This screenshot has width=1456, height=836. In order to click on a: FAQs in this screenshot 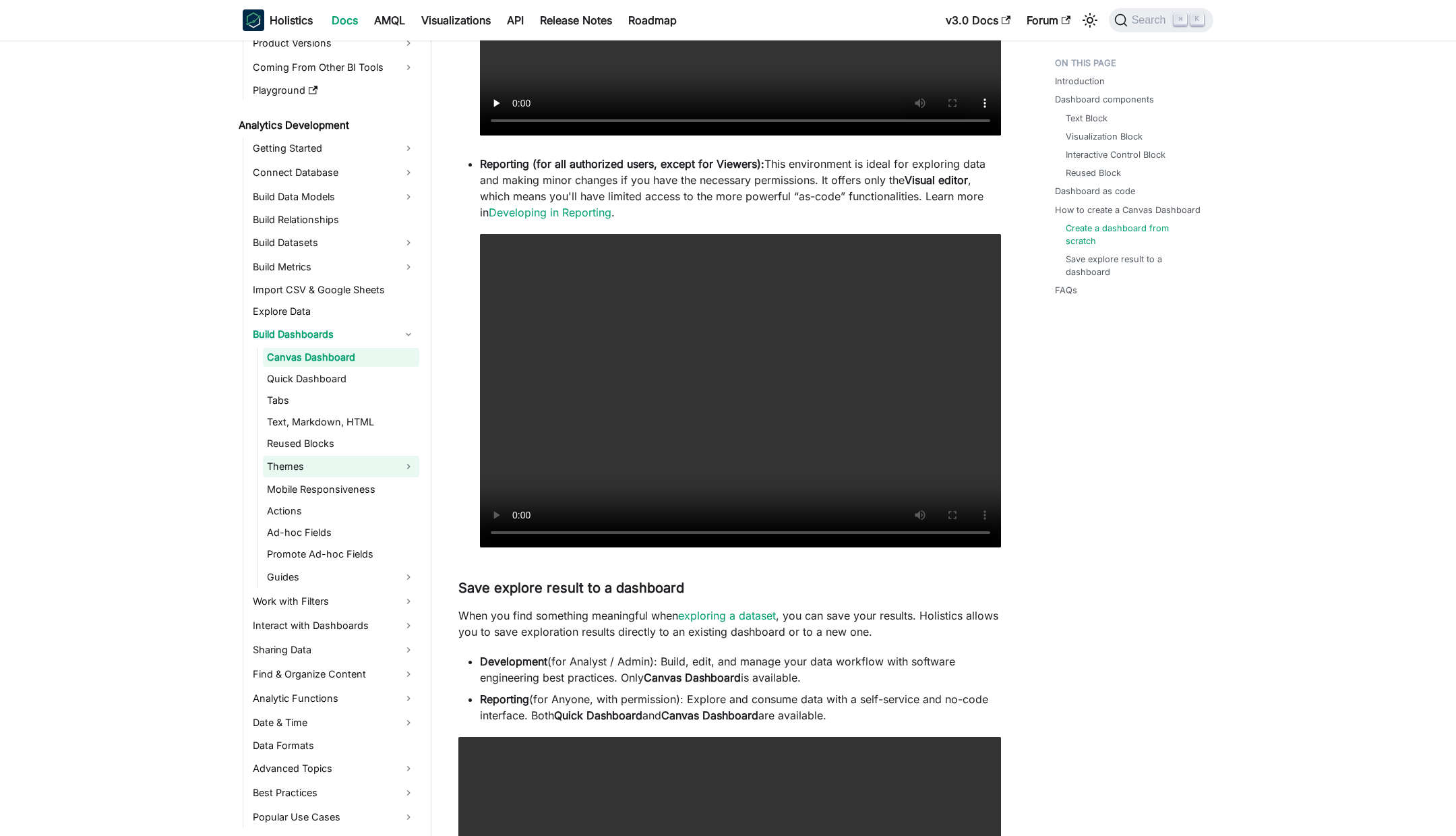, I will do `click(1066, 290)`.